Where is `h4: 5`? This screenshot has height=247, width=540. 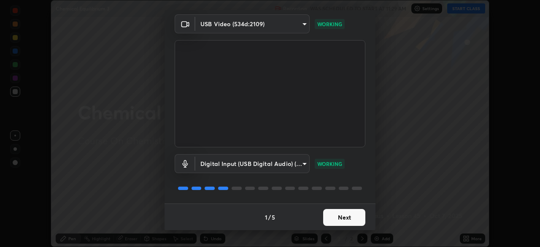 h4: 5 is located at coordinates (273, 217).